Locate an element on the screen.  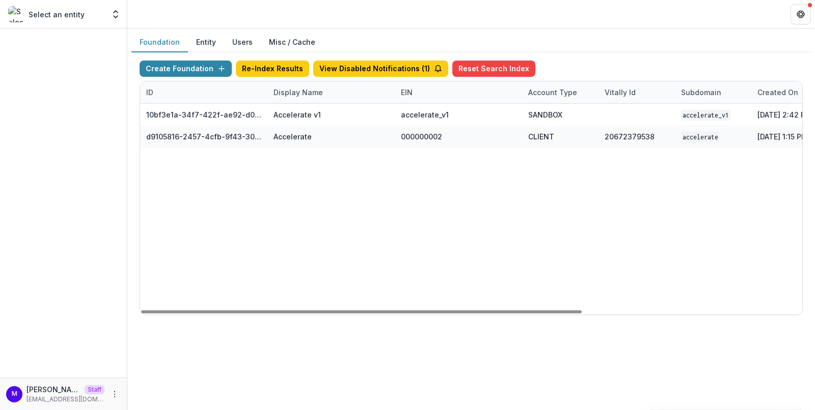
button: Open entity switcher is located at coordinates (116, 14).